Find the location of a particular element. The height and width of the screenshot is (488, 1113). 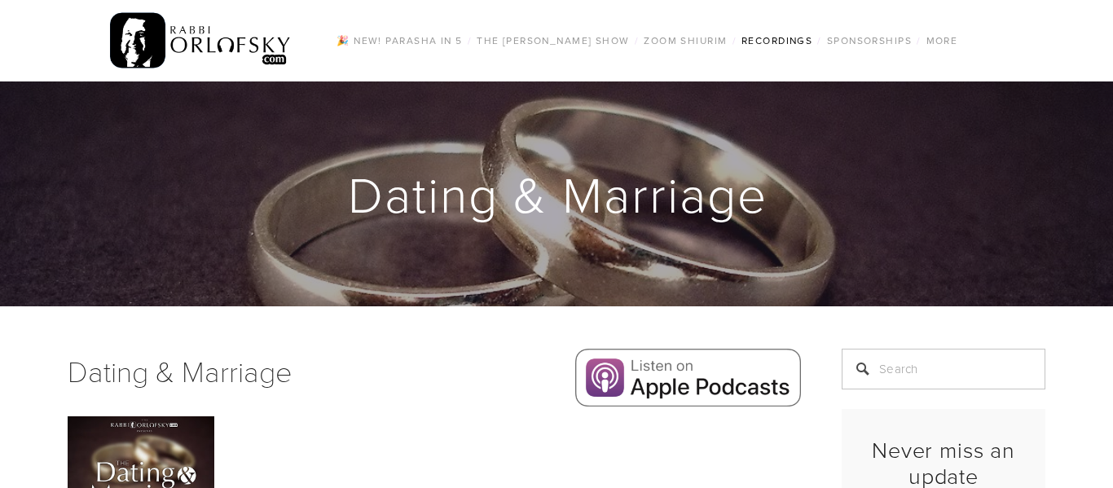

a: More is located at coordinates (942, 41).